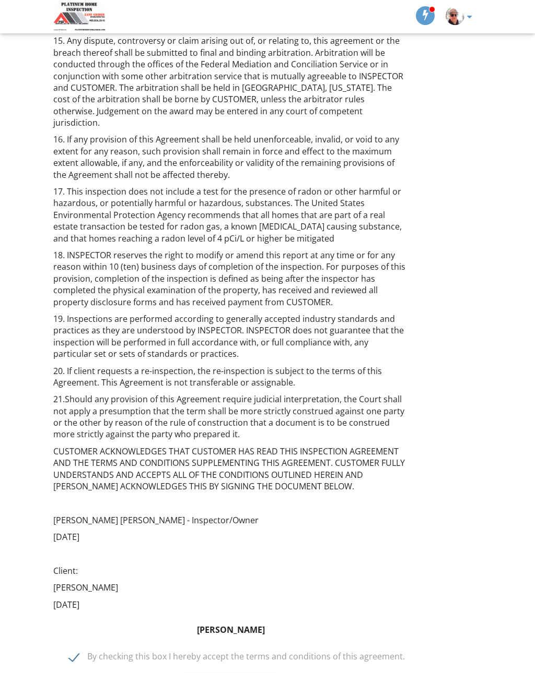  Describe the element at coordinates (230, 157) in the screenshot. I see `p: 16. If any provision of this Agreement shall be held unenforceable, invalid, or void to any exten...` at that location.